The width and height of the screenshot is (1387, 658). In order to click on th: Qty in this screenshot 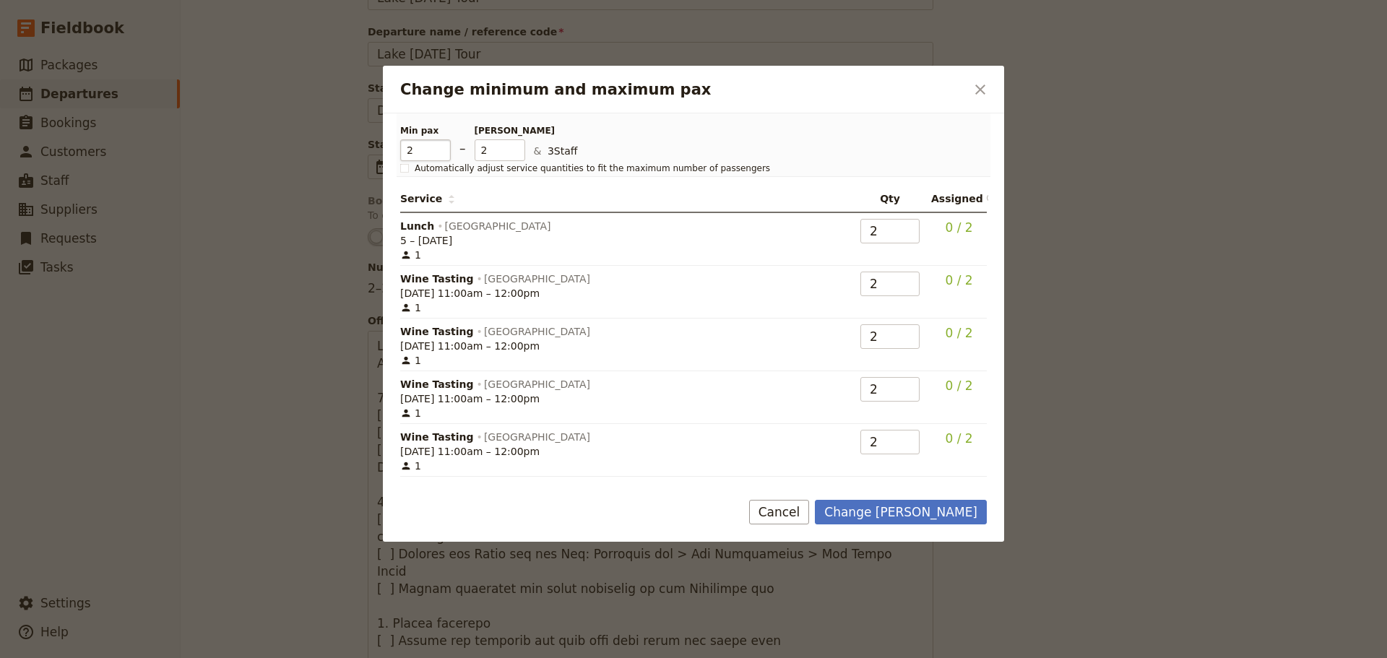, I will do `click(890, 199)`.